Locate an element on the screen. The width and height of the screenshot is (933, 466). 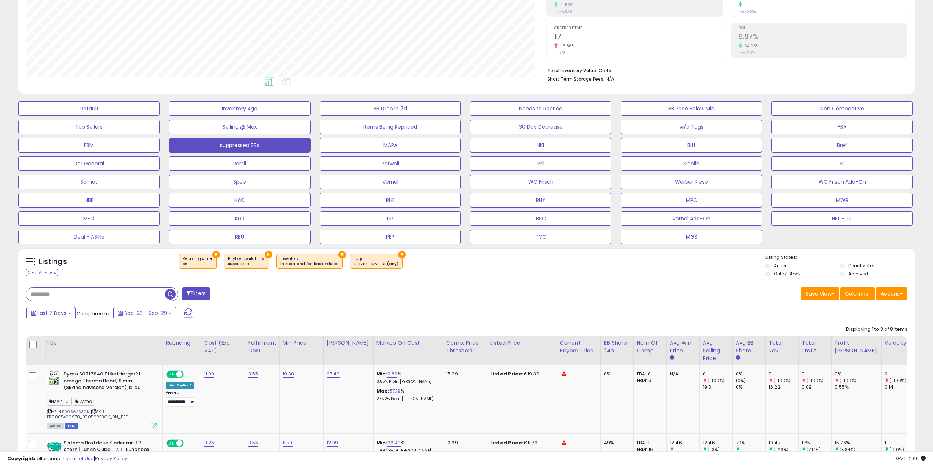
h2: 17 is located at coordinates (638, 37).